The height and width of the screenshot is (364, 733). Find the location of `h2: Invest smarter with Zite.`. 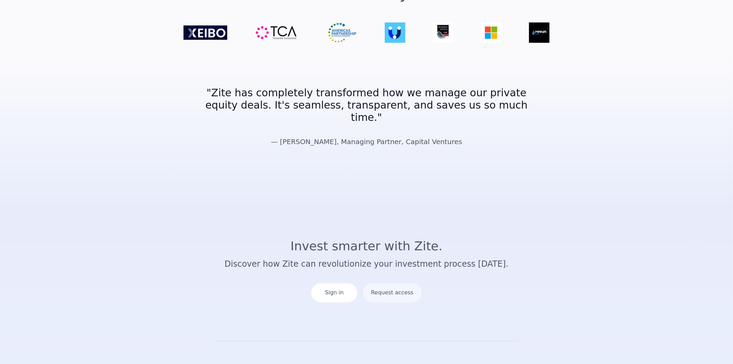

h2: Invest smarter with Zite. is located at coordinates (366, 247).